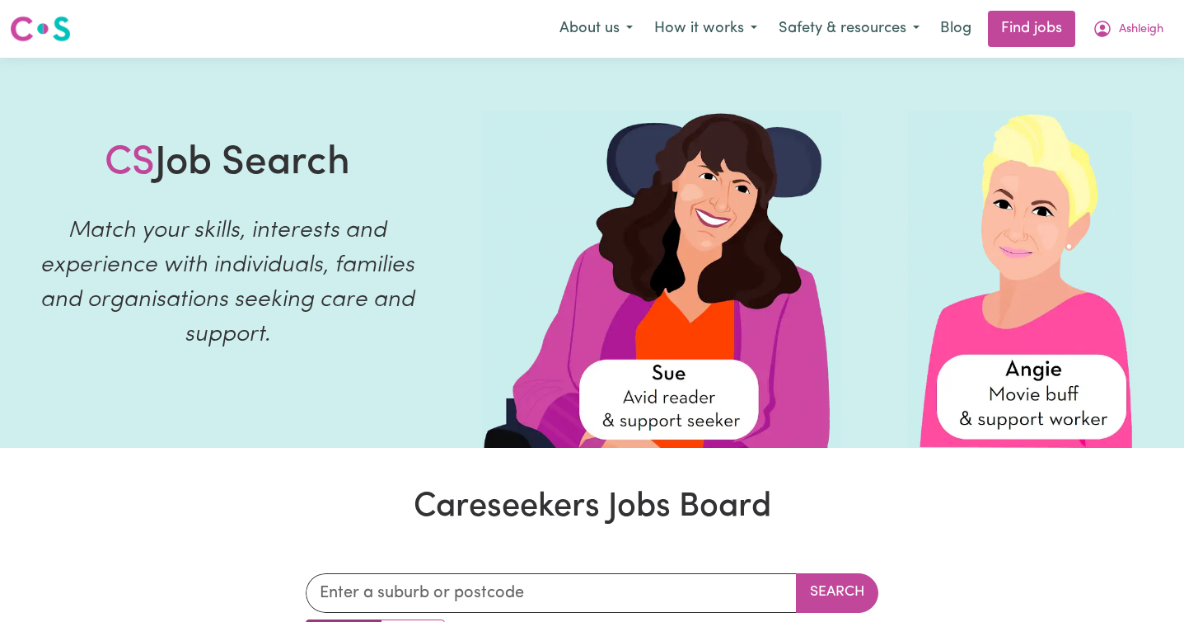  I want to click on button: My Account, so click(1128, 29).